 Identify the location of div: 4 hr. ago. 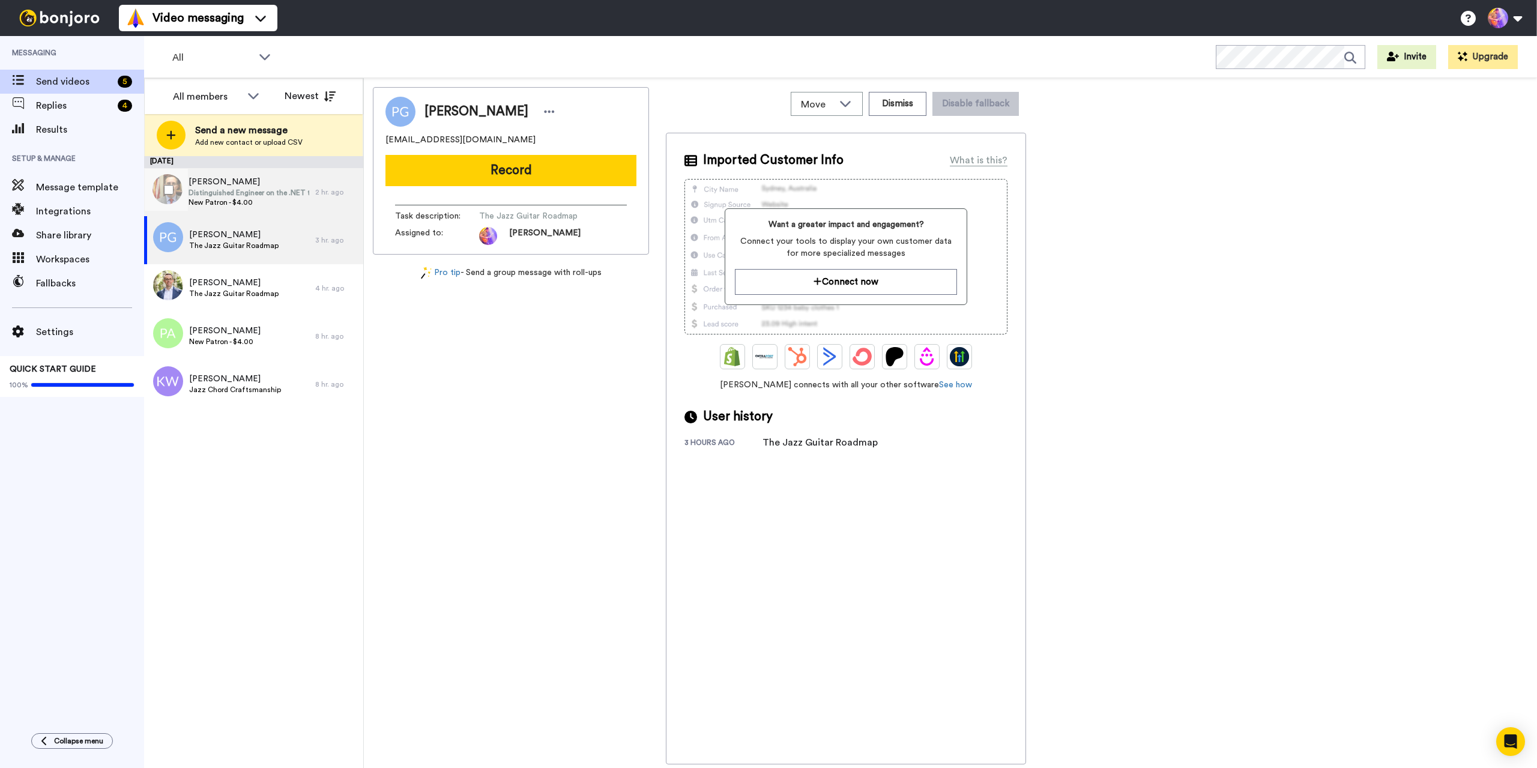
(336, 288).